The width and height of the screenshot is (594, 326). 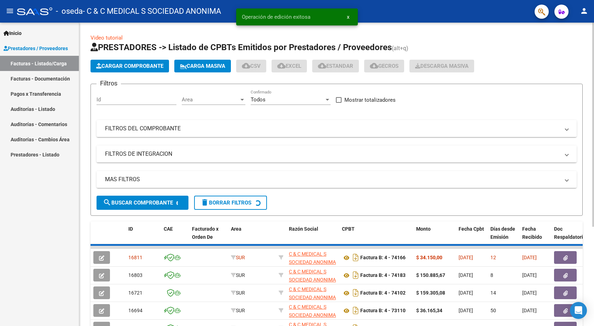 What do you see at coordinates (584, 11) in the screenshot?
I see `mat-icon: person` at bounding box center [584, 11].